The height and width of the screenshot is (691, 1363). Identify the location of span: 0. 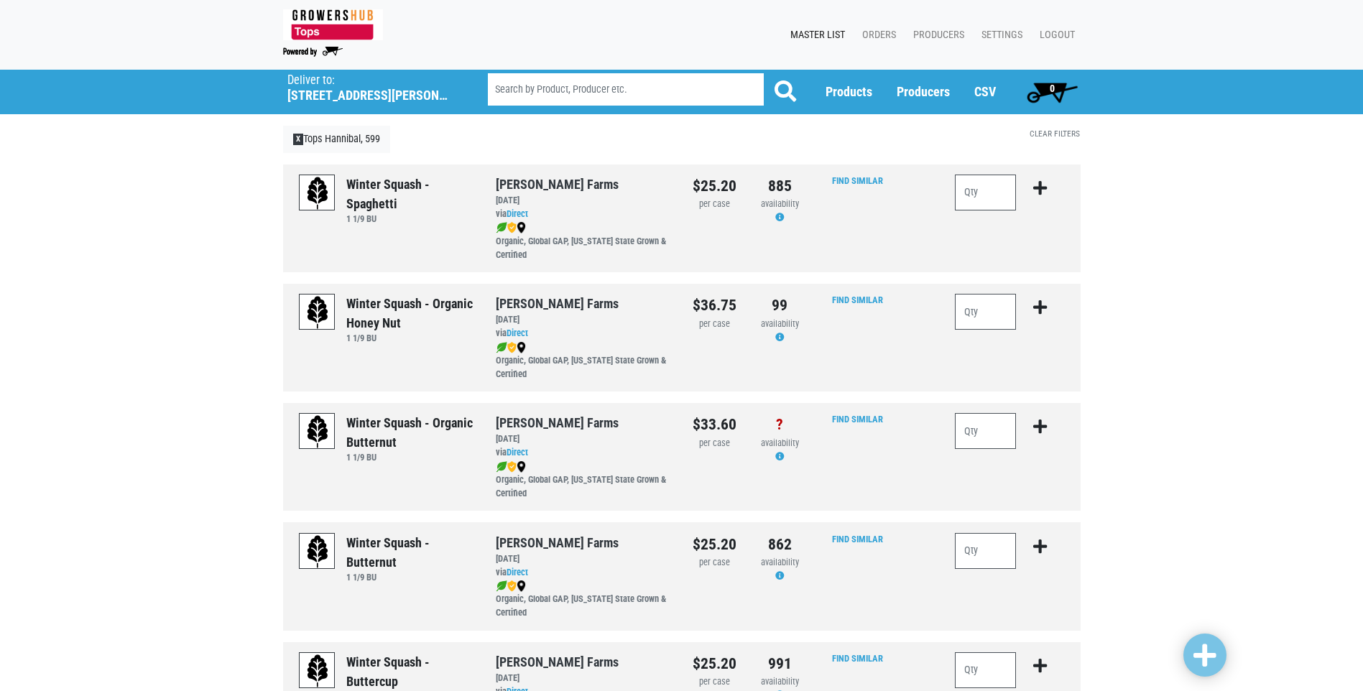
(1052, 88).